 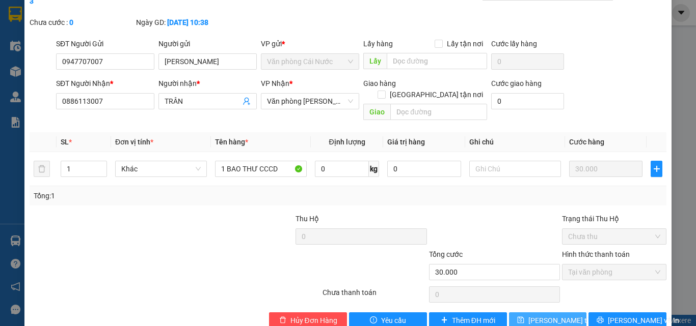 What do you see at coordinates (310, 62) in the screenshot?
I see `span: Văn phòng Cái Nước` at bounding box center [310, 62].